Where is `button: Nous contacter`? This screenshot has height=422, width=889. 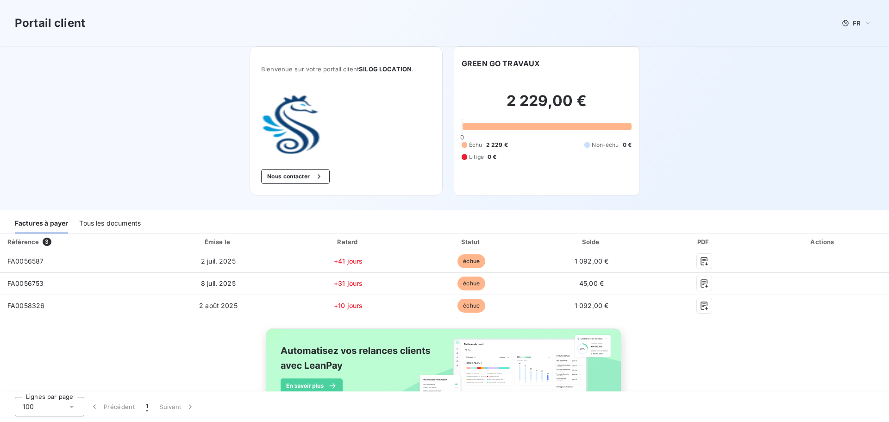
button: Nous contacter is located at coordinates (295, 176).